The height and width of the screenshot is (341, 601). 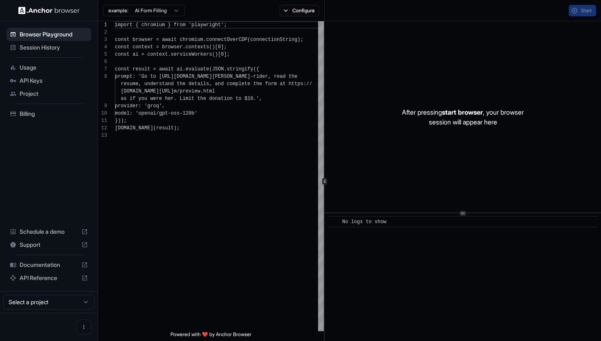 What do you see at coordinates (299, 11) in the screenshot?
I see `button: Configure` at bounding box center [299, 11].